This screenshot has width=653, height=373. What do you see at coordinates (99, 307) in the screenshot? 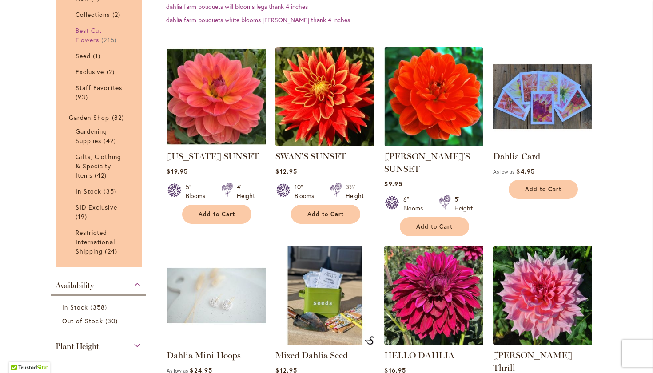
I see `a: In Stock 358` at bounding box center [99, 307].